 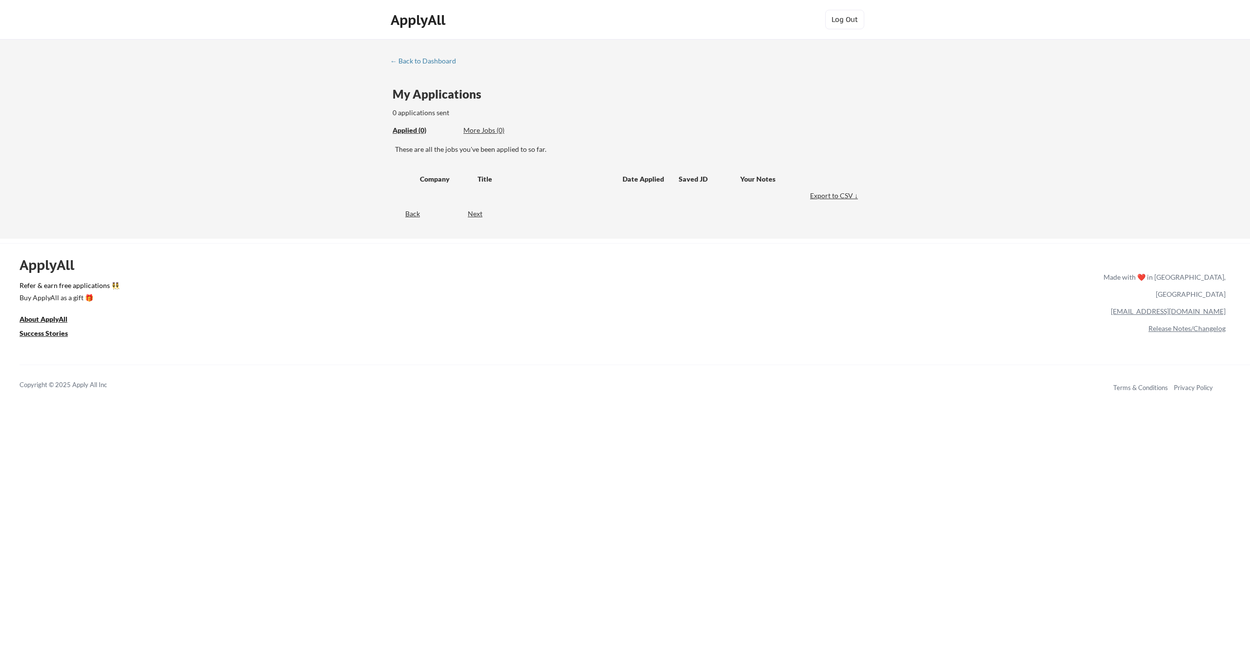 What do you see at coordinates (499, 130) in the screenshot?
I see `div: More Jobs (0)` at bounding box center [499, 130].